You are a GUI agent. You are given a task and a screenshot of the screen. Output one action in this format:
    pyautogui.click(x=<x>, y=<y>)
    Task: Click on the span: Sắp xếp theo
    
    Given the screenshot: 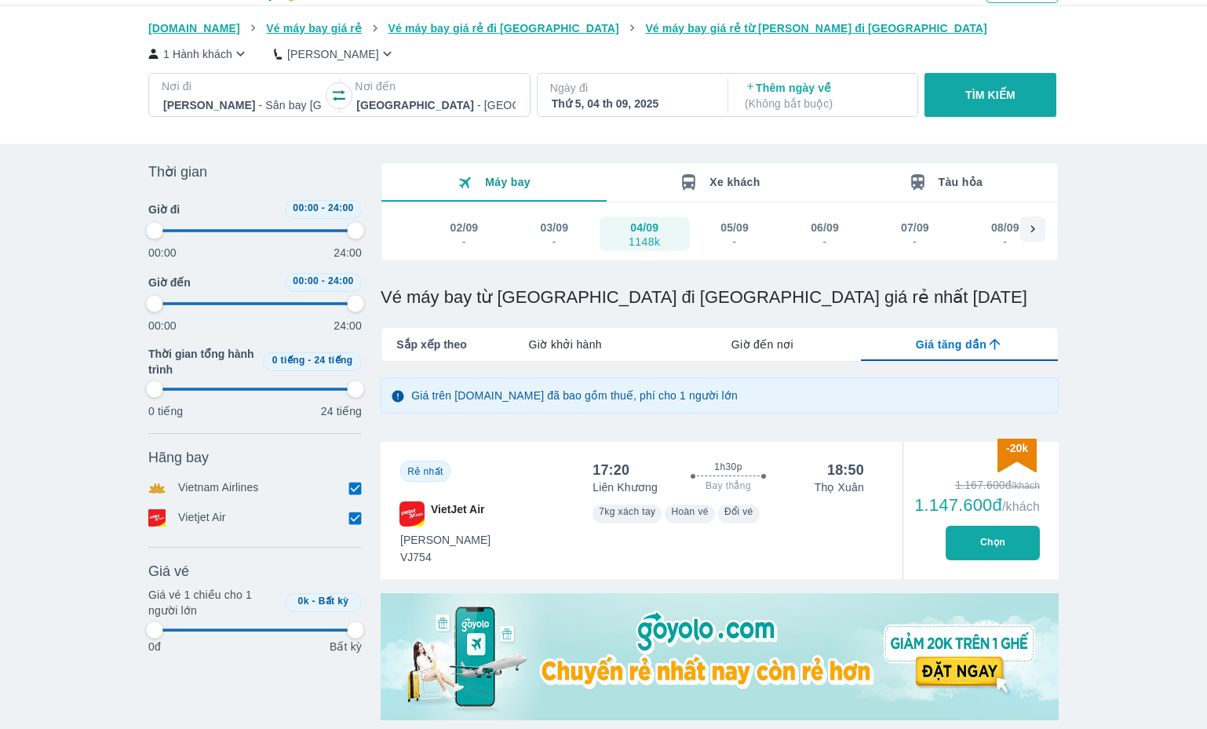 What is the action you would take?
    pyautogui.click(x=432, y=345)
    